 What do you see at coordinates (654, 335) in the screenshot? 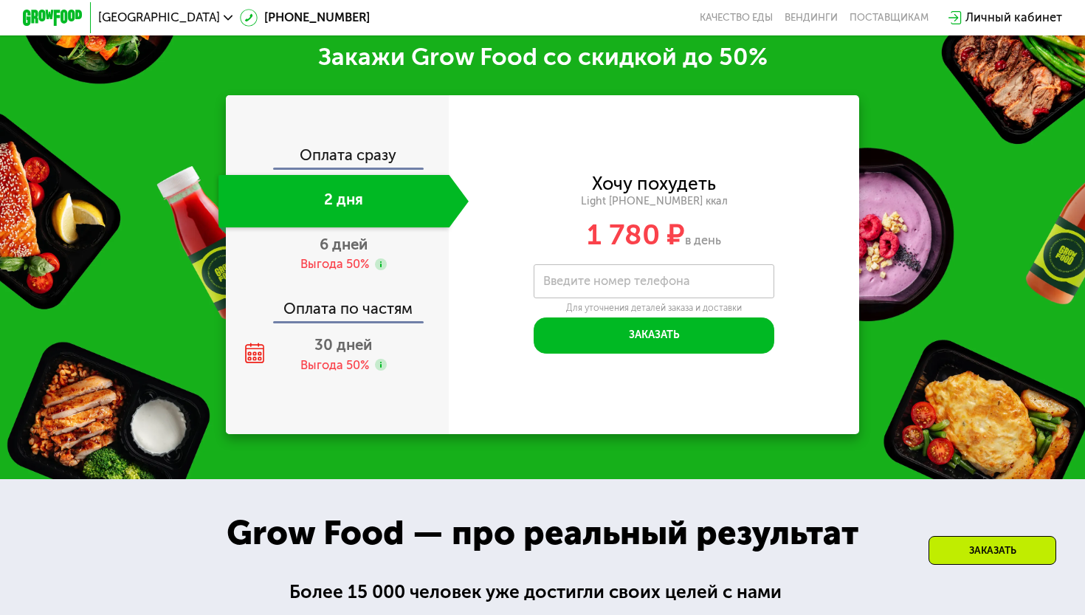
I see `button: Заказать` at bounding box center [654, 335].